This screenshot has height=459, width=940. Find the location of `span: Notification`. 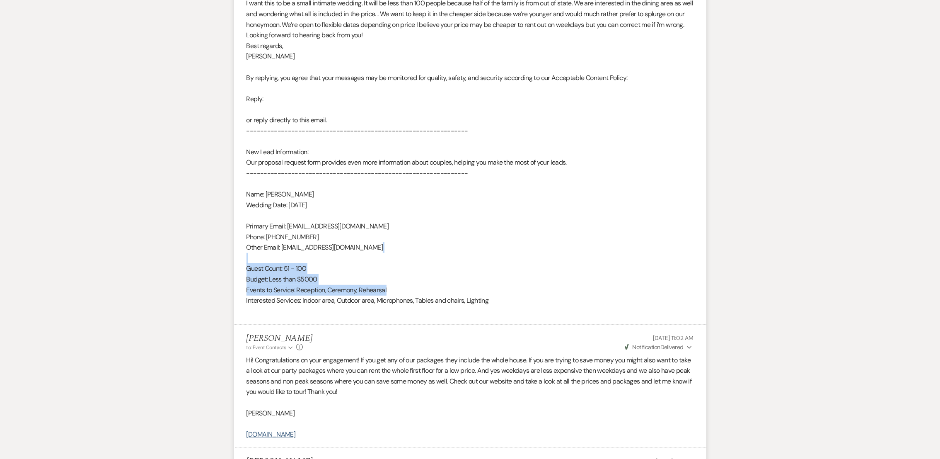

span: Notification is located at coordinates (646, 347).